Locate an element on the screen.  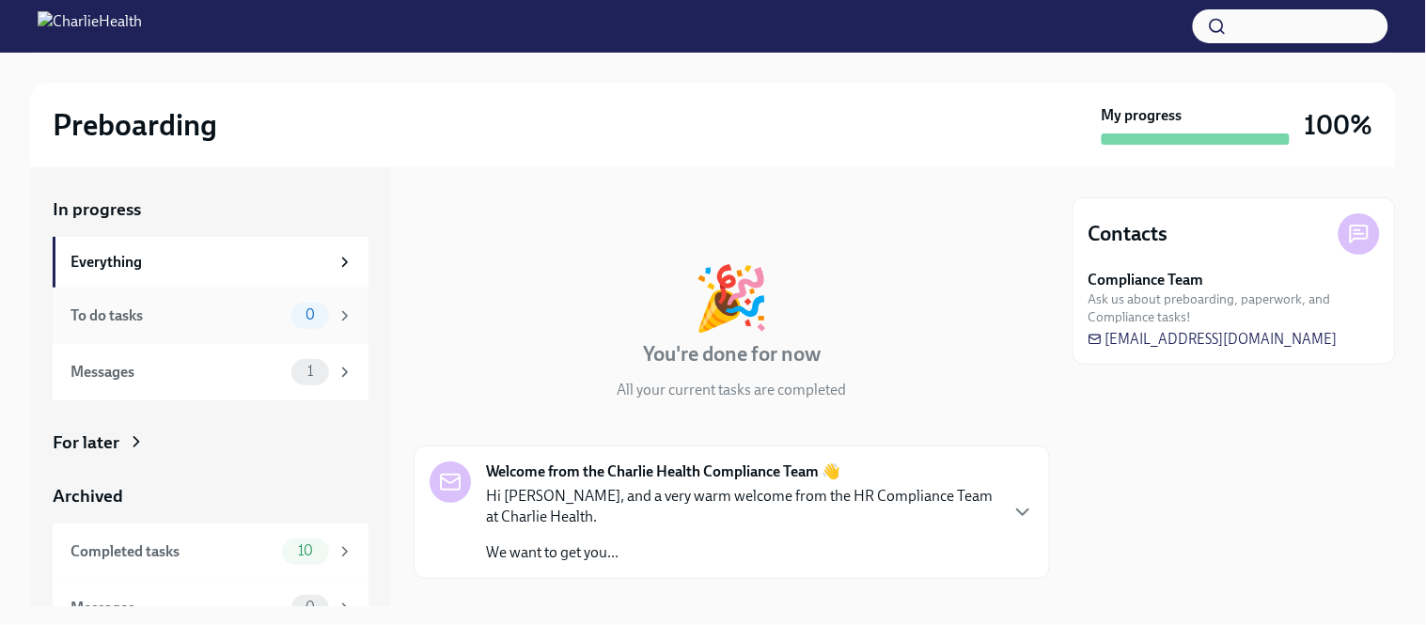
strong: Welcome from the Charlie Health Compliance Team 👋 is located at coordinates (663, 472).